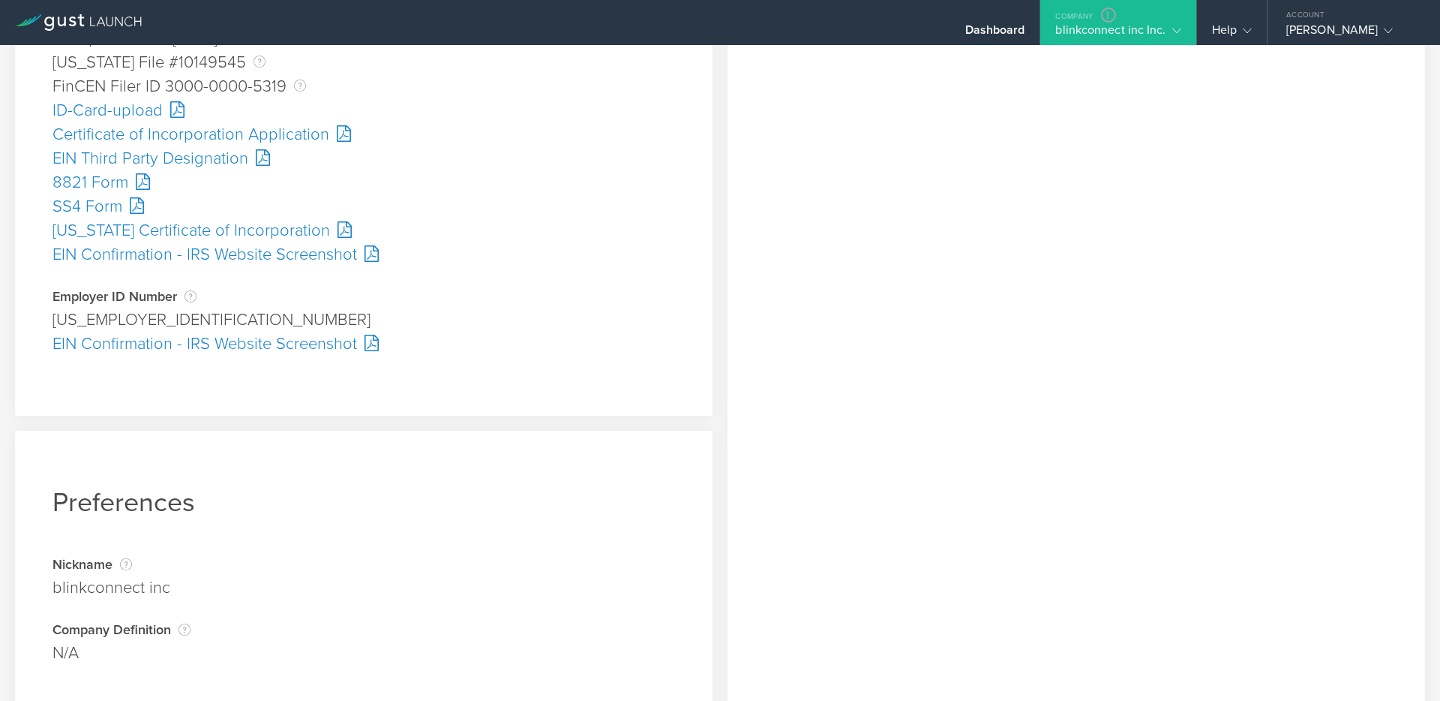  What do you see at coordinates (364, 502) in the screenshot?
I see `h1: Preferences` at bounding box center [364, 502].